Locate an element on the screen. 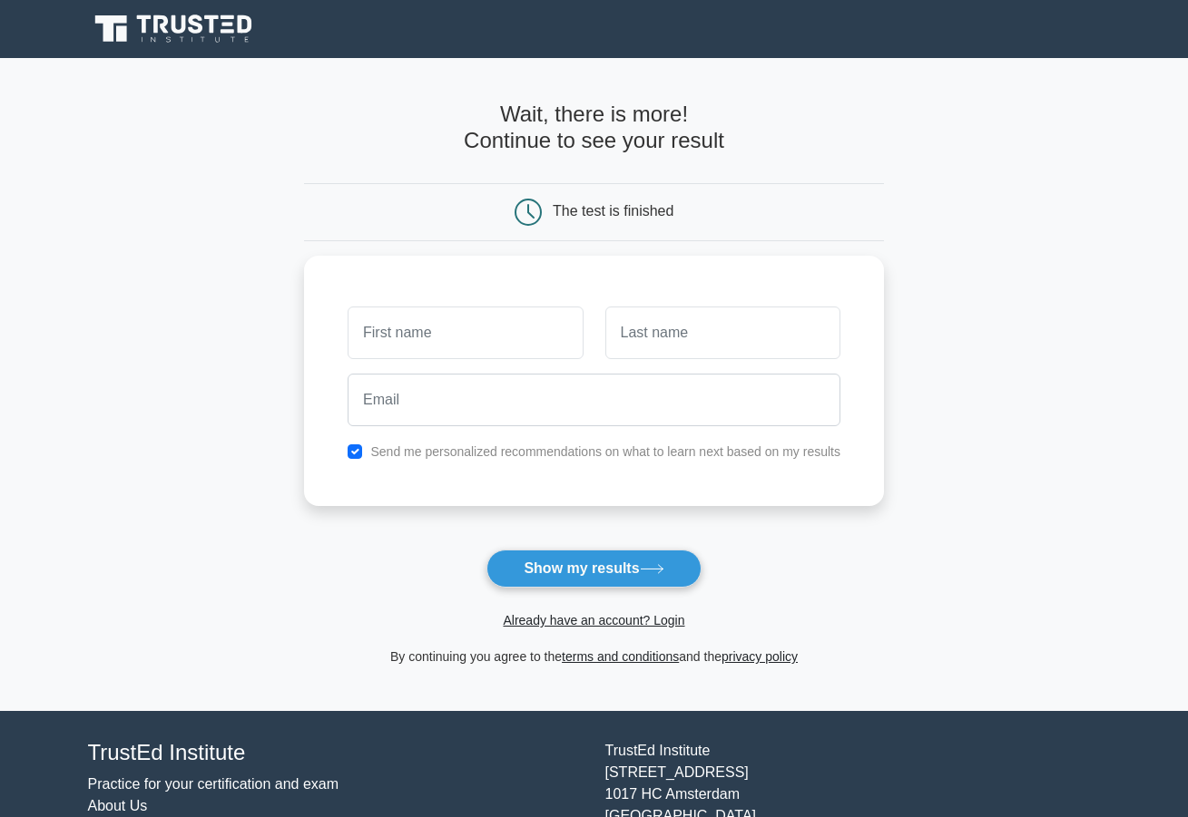 The height and width of the screenshot is (817, 1188). a: About Us is located at coordinates (118, 806).